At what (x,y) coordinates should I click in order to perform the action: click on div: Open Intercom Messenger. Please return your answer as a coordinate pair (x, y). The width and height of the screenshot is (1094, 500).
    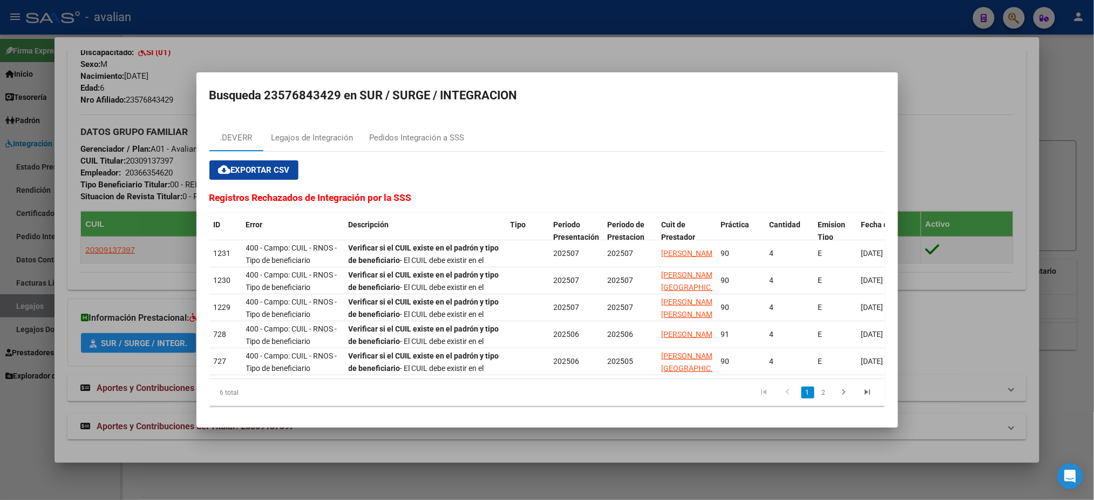
    Looking at the image, I should click on (1070, 476).